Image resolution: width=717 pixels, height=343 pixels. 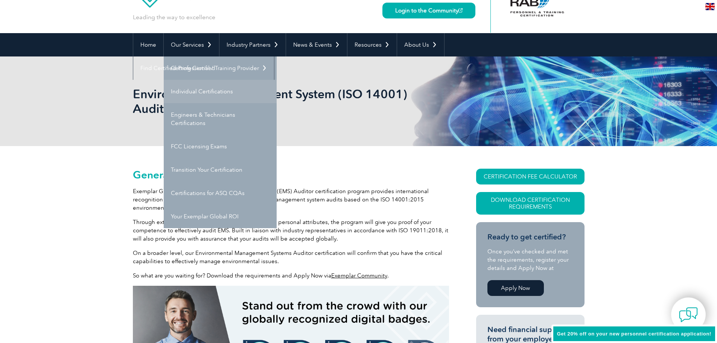 I want to click on a: Resources, so click(x=372, y=45).